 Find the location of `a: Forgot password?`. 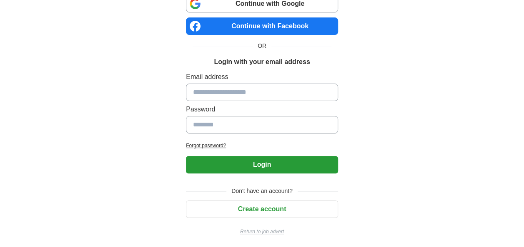

a: Forgot password? is located at coordinates (262, 146).